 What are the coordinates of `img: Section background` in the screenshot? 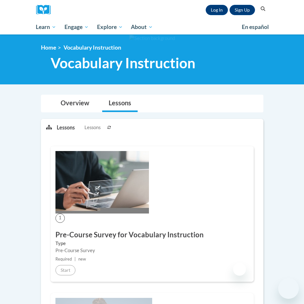 It's located at (152, 38).